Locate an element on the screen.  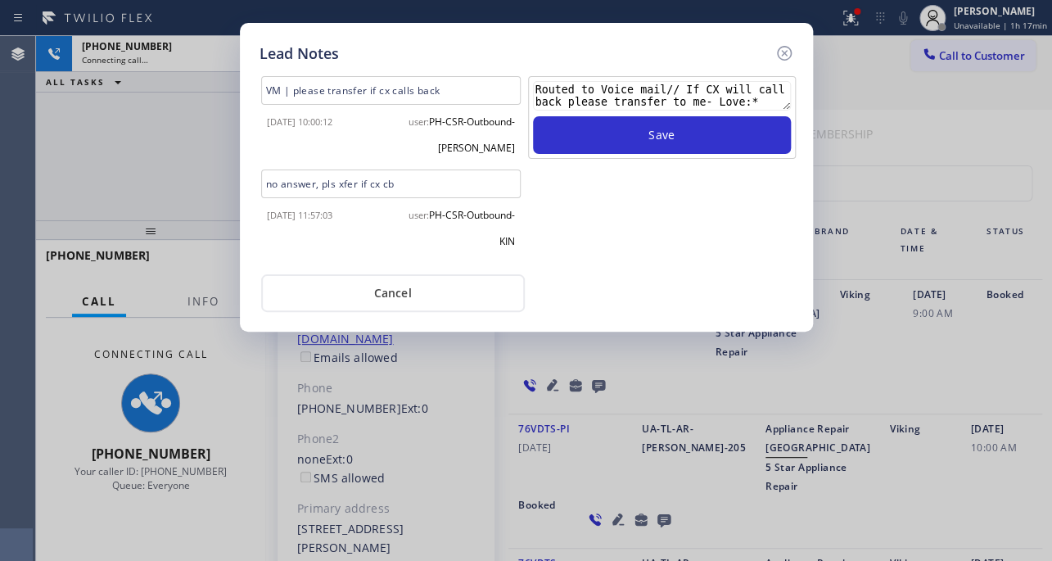
button: Save is located at coordinates (661, 135).